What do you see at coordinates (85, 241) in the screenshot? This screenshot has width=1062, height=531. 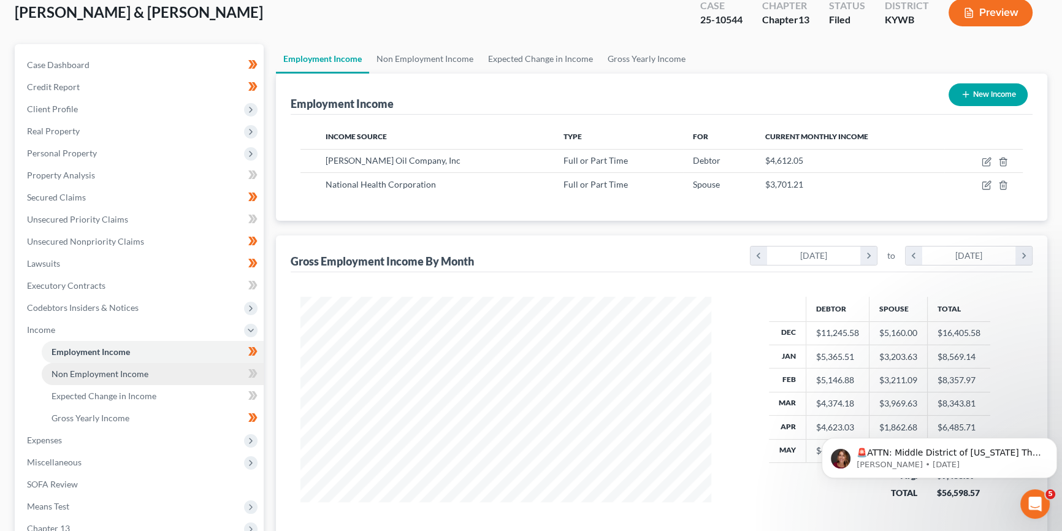 I see `span: Unsecured Nonpriority Claims` at bounding box center [85, 241].